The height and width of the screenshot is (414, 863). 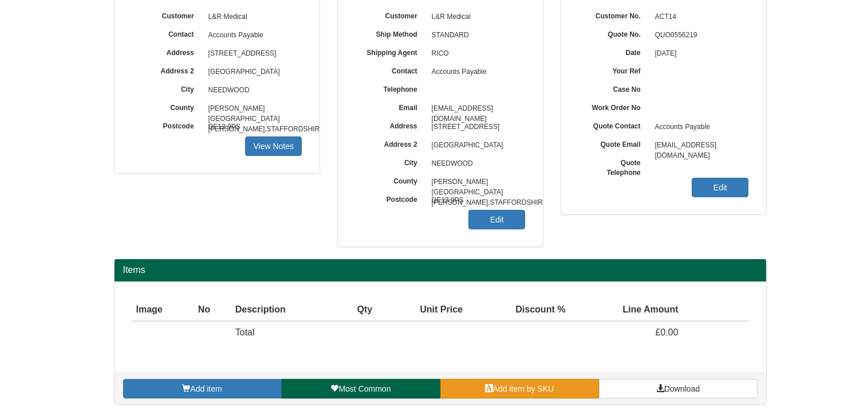 I want to click on label: Case No, so click(x=614, y=88).